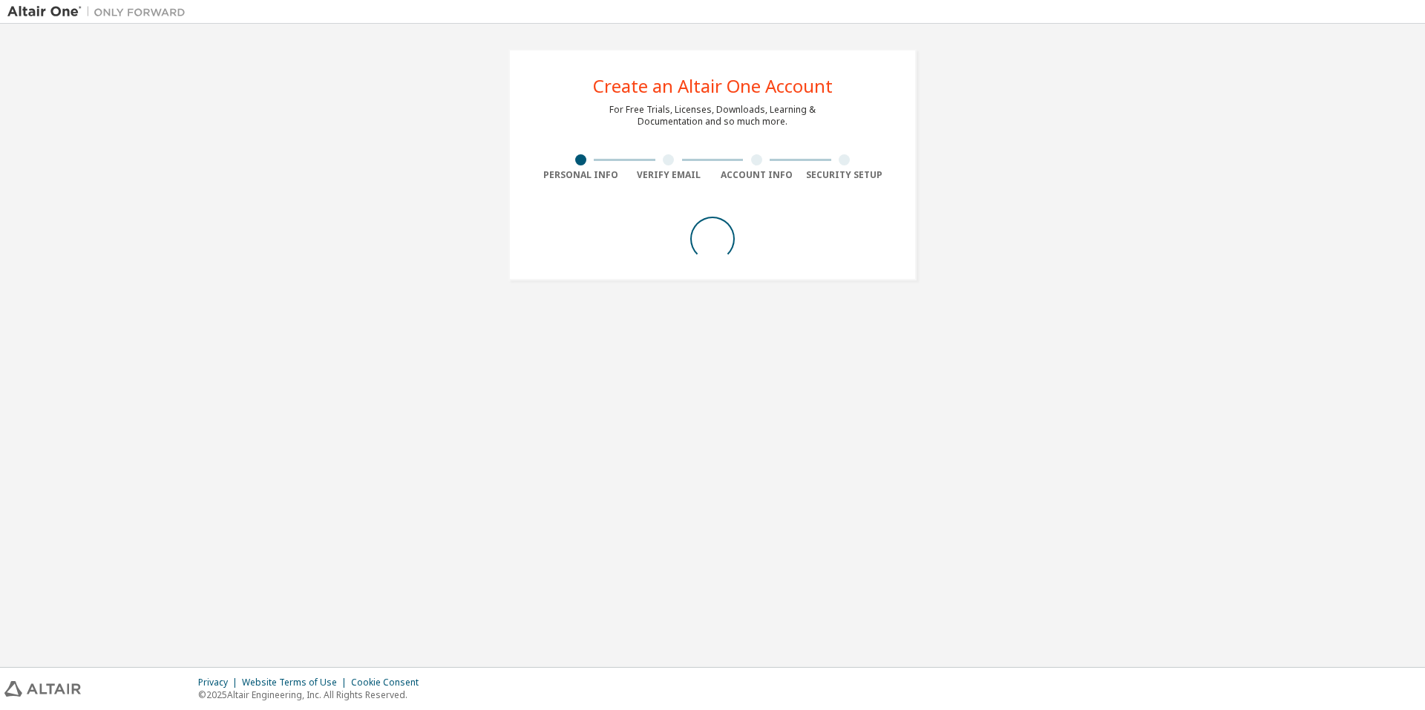  Describe the element at coordinates (580, 175) in the screenshot. I see `div: Personal Info` at that location.